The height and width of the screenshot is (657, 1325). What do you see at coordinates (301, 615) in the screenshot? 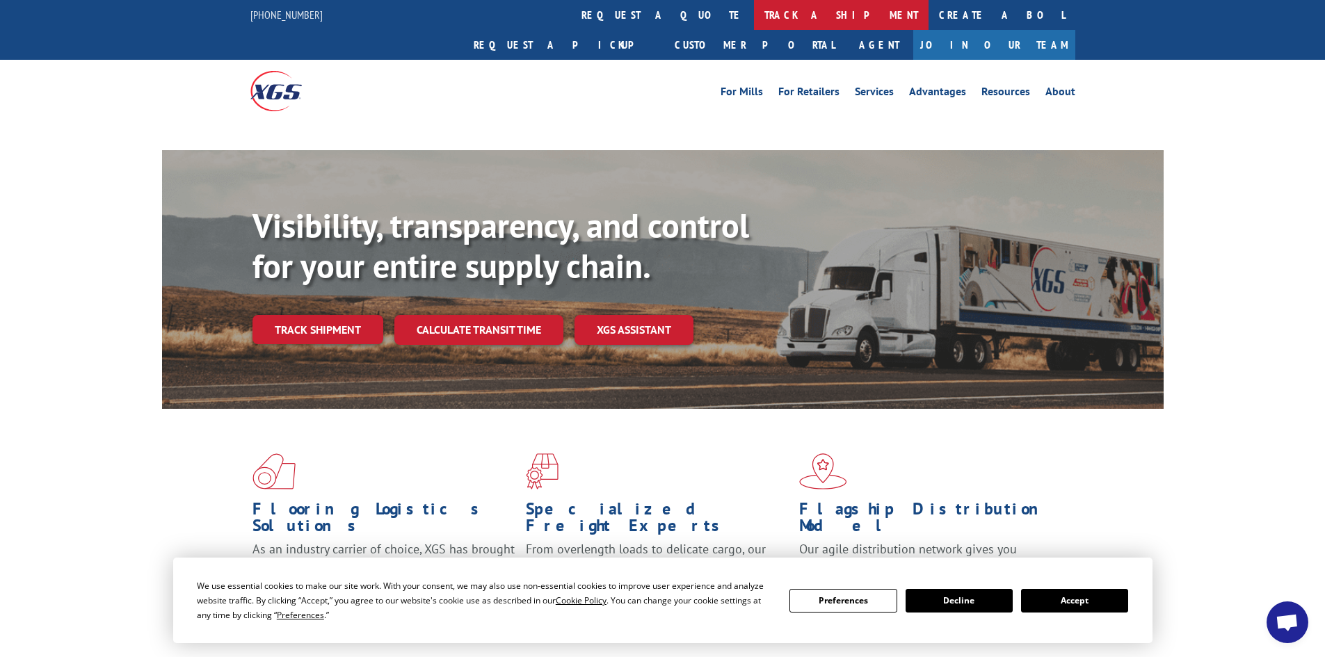
I see `span: Preferences` at bounding box center [301, 615].